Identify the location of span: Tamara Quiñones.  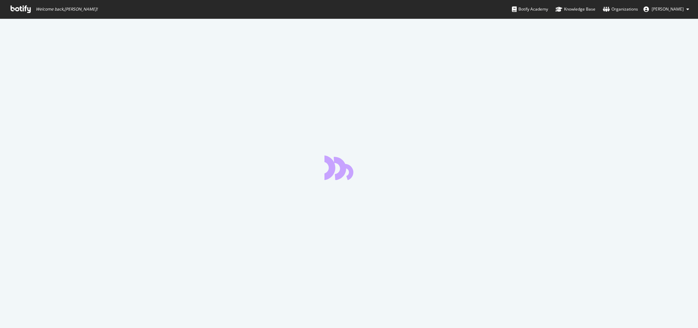
(667, 9).